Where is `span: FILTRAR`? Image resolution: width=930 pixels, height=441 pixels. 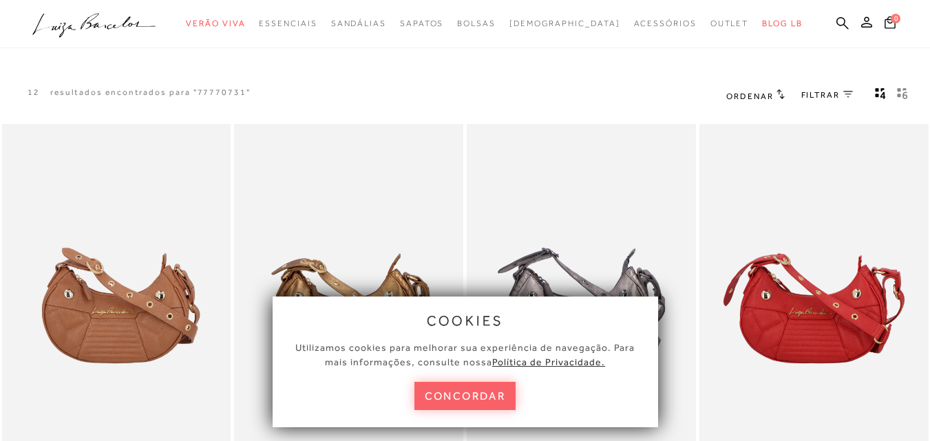 span: FILTRAR is located at coordinates (820, 95).